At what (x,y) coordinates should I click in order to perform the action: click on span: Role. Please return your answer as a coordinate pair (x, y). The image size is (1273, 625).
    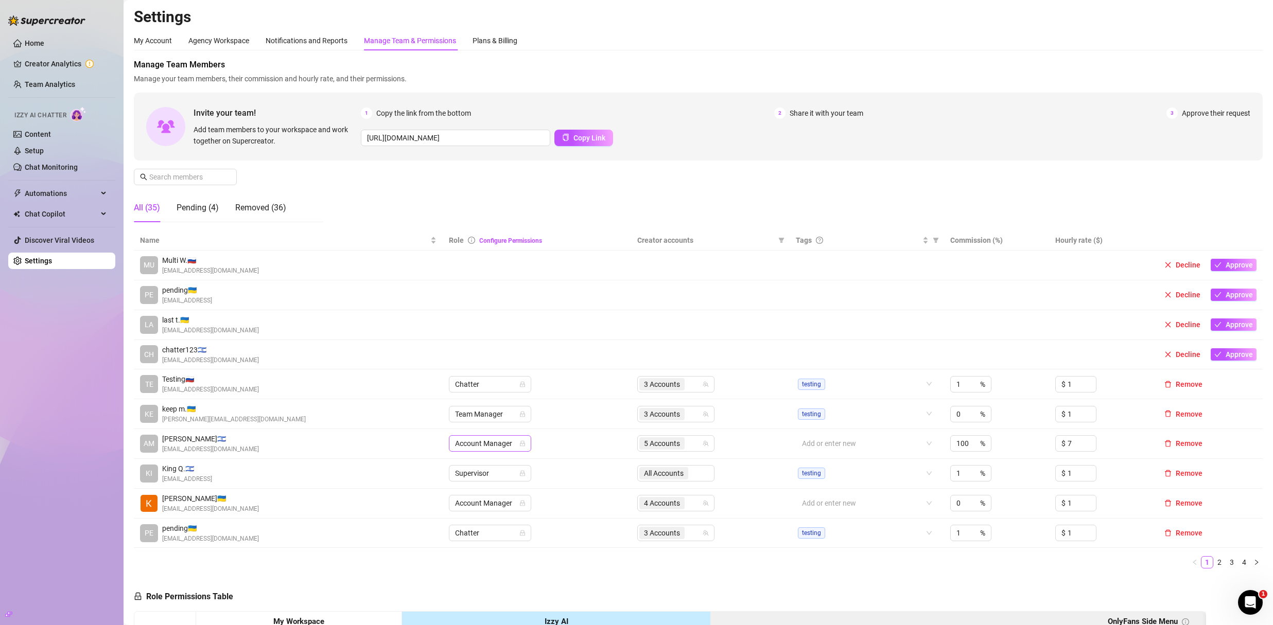
    Looking at the image, I should click on (456, 240).